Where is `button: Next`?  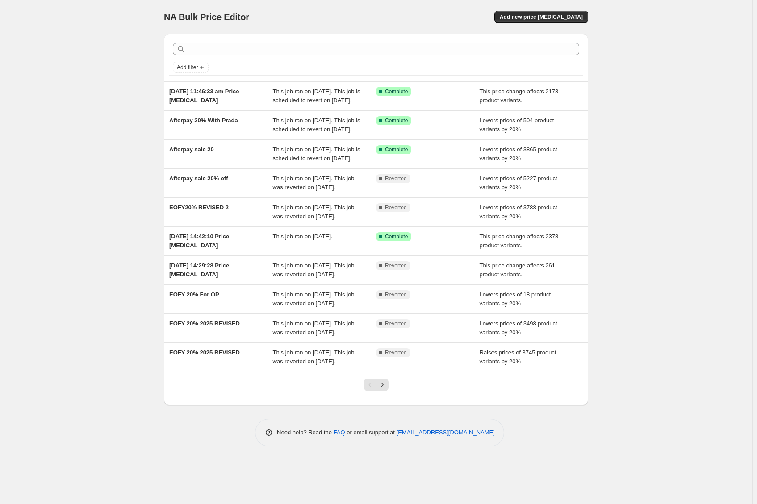
button: Next is located at coordinates (382, 385).